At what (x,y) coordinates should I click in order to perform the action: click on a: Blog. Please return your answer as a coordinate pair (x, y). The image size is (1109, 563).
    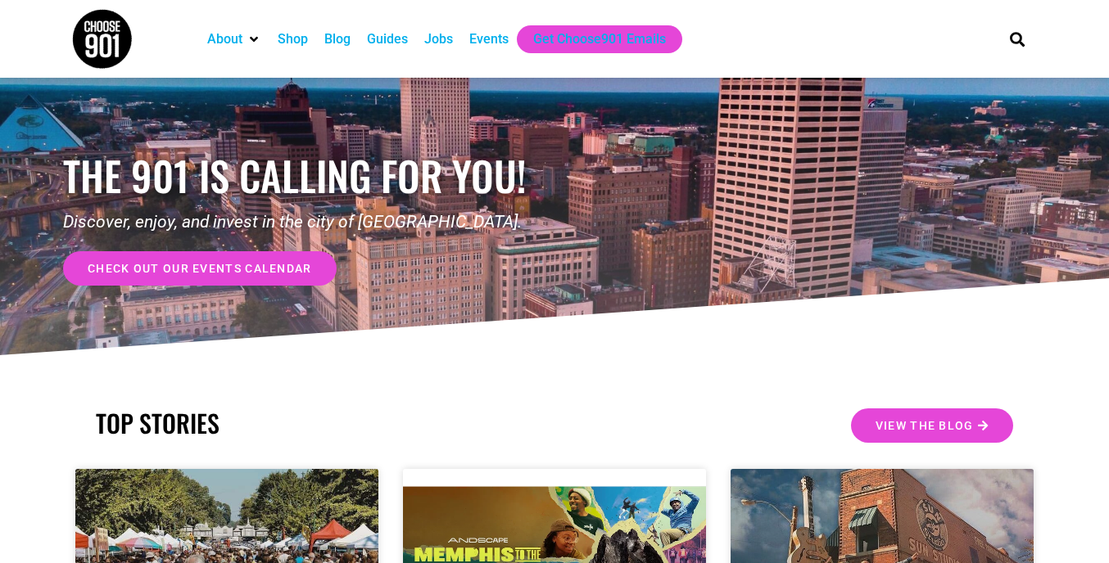
    Looking at the image, I should click on (337, 39).